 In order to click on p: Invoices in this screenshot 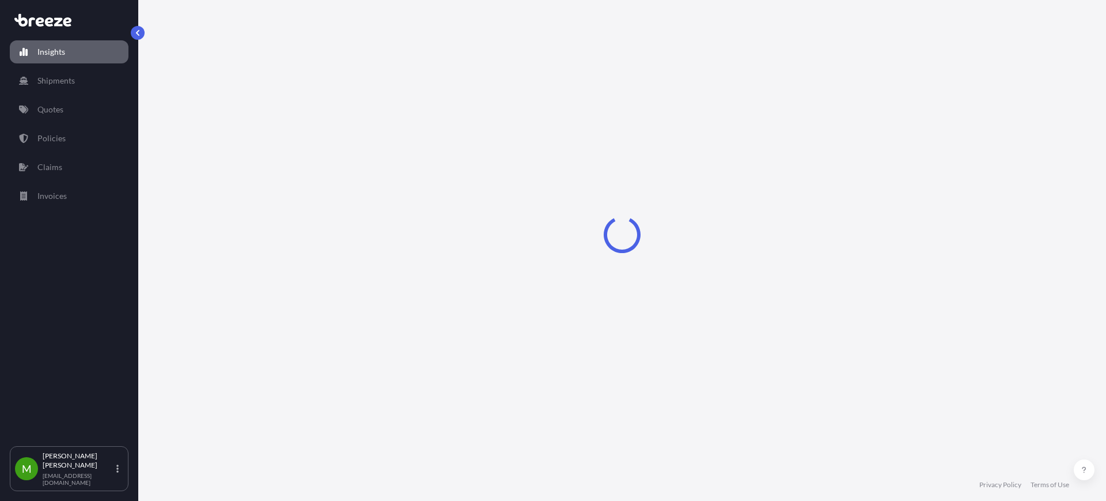, I will do `click(52, 196)`.